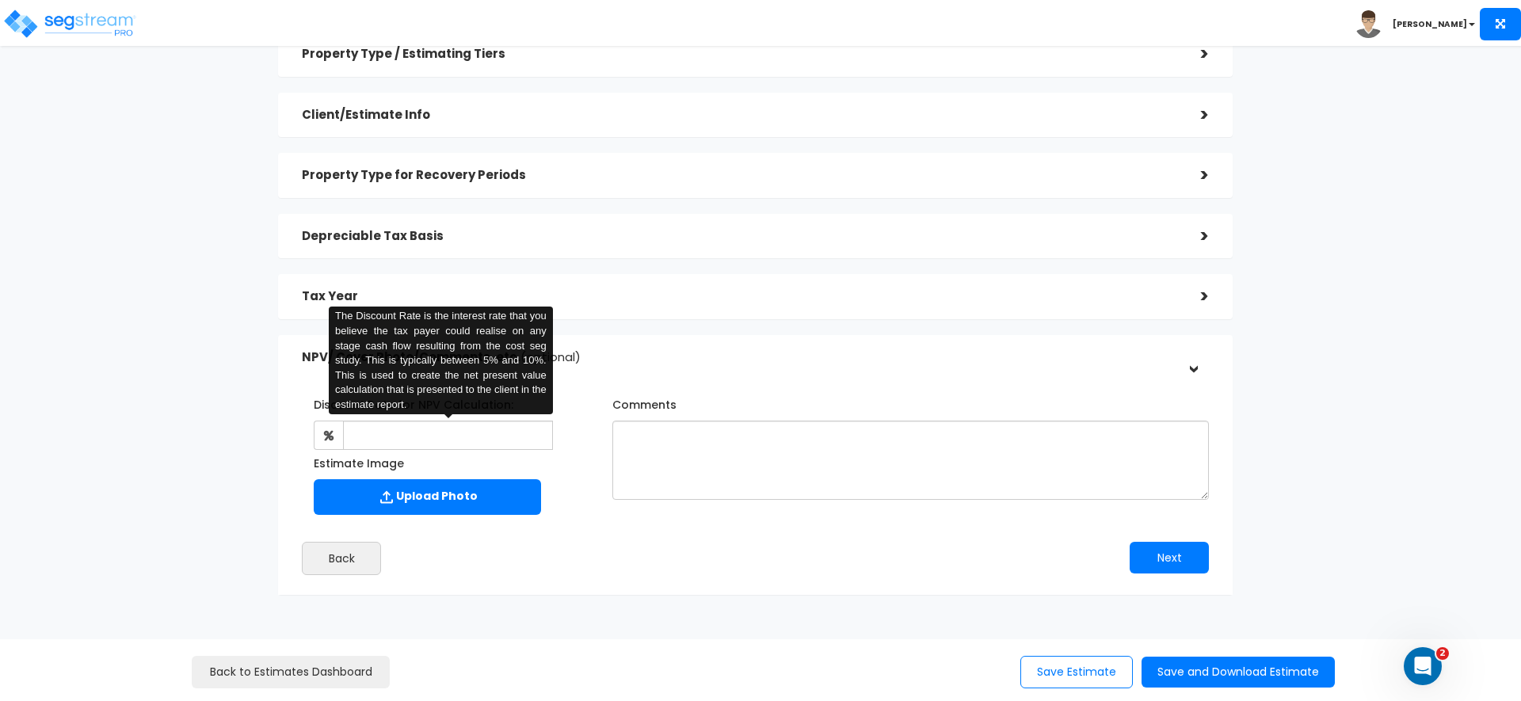 Image resolution: width=1521 pixels, height=701 pixels. Describe the element at coordinates (291, 672) in the screenshot. I see `a: Back to Estimates Dashboard` at that location.